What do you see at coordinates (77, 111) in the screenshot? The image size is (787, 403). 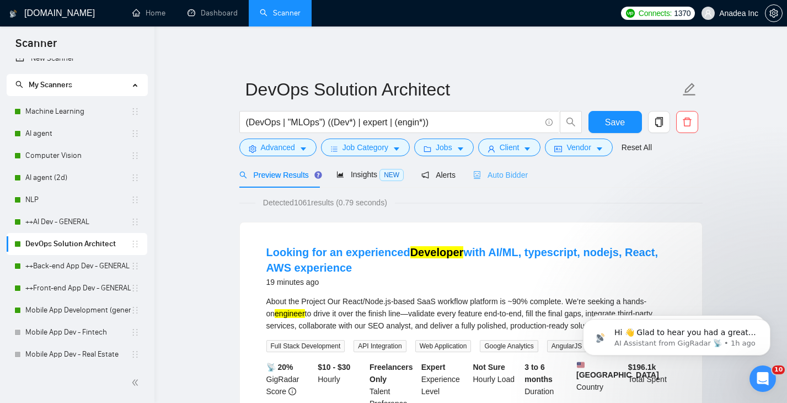 I see `li: Machine Learning` at bounding box center [77, 111].